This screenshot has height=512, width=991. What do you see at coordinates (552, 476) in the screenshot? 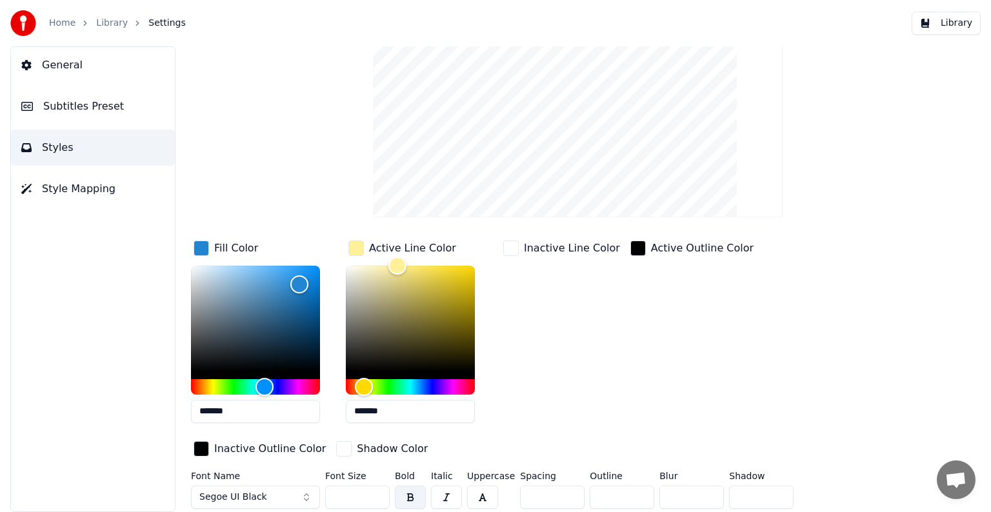
I see `label: Spacing` at bounding box center [552, 476].